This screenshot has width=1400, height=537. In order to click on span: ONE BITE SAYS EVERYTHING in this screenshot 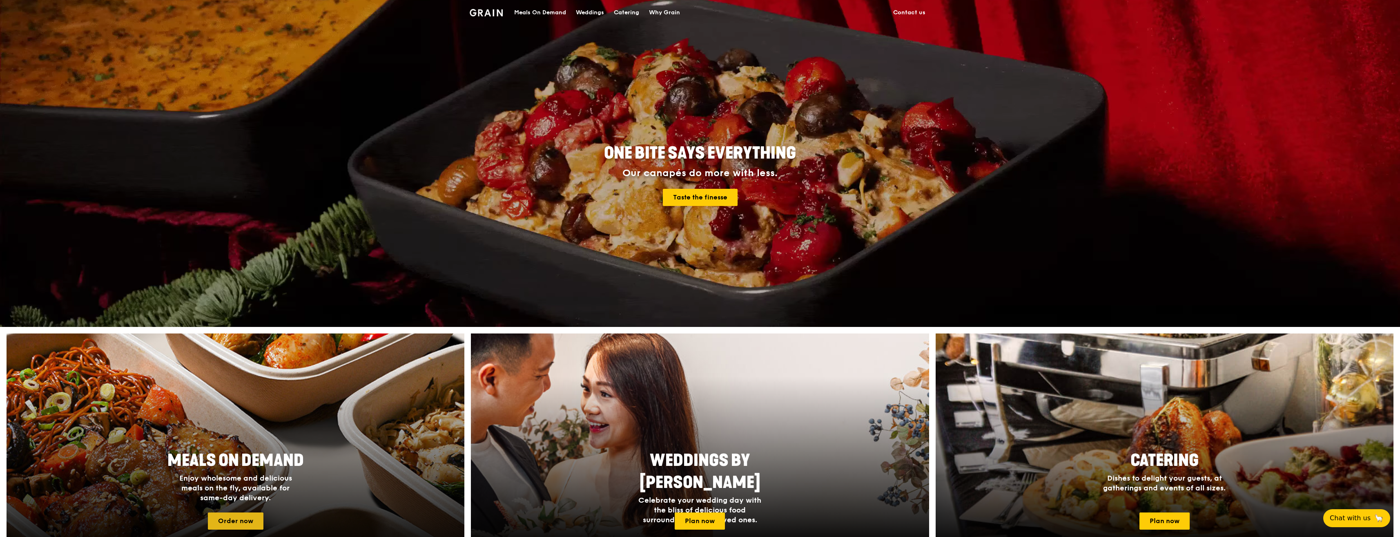, I will do `click(700, 153)`.